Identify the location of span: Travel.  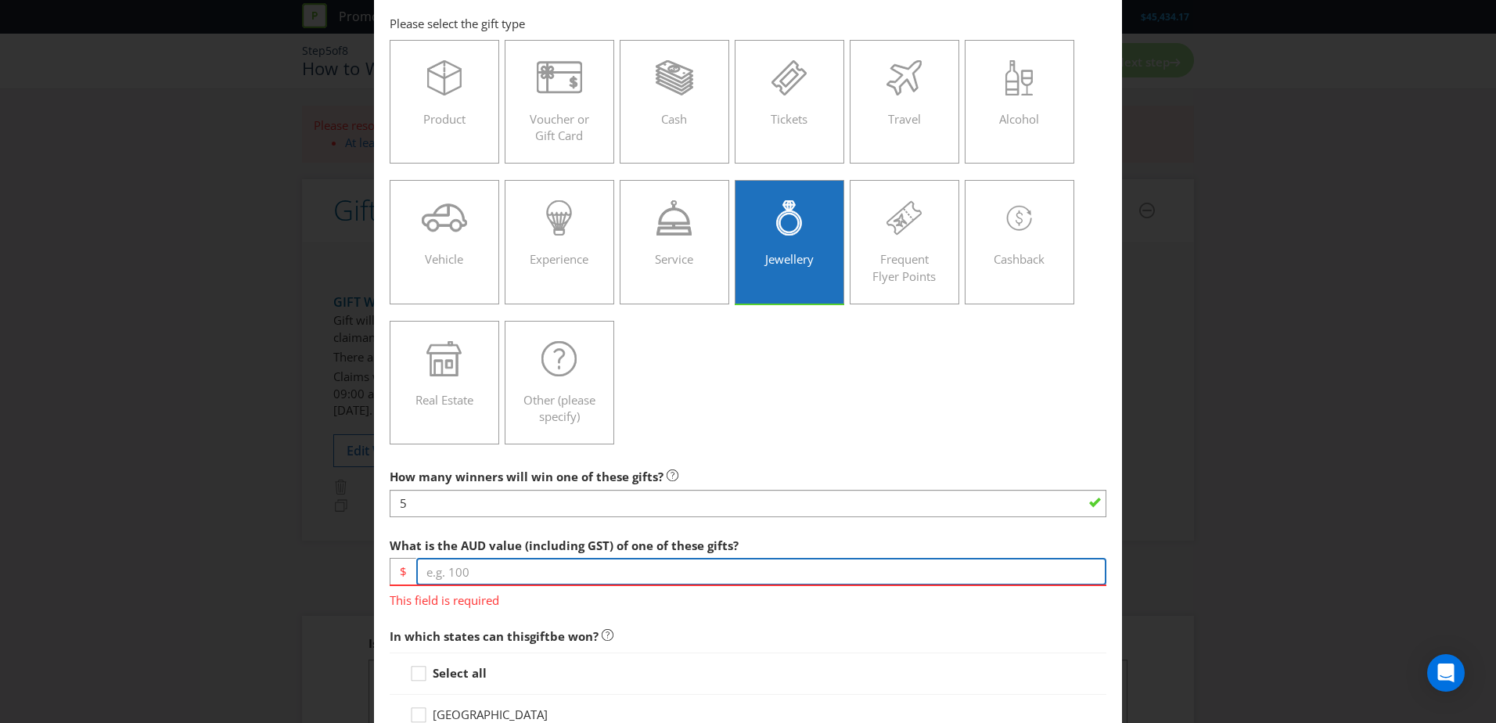
(904, 119).